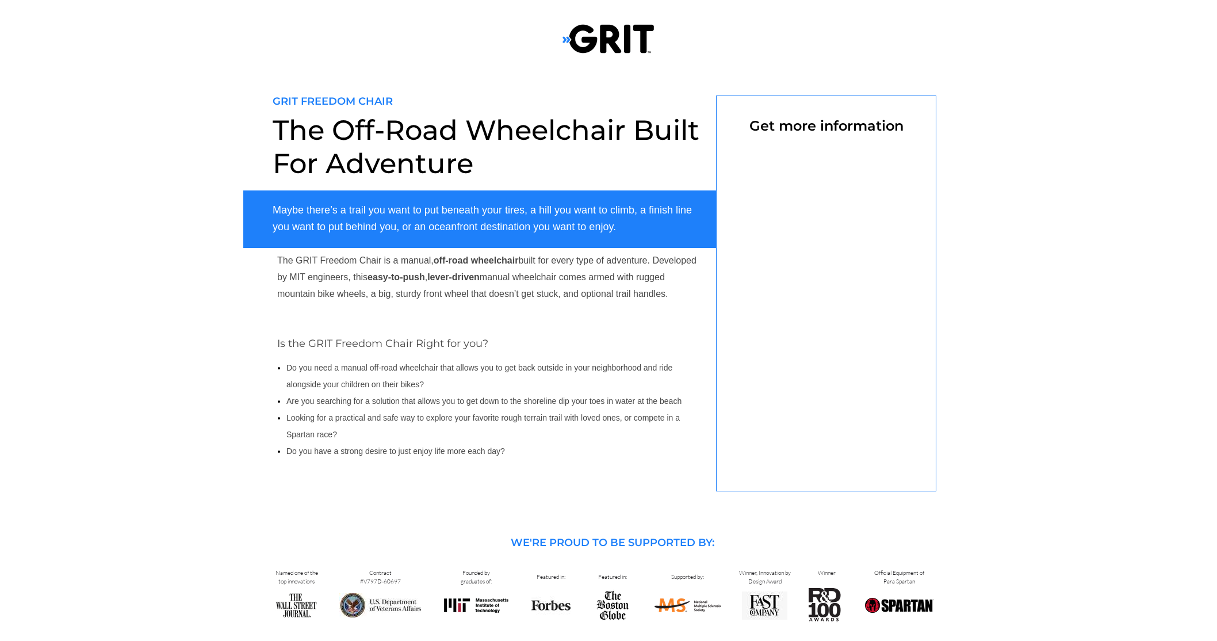  Describe the element at coordinates (396, 277) in the screenshot. I see `strong: easy-to-push` at that location.